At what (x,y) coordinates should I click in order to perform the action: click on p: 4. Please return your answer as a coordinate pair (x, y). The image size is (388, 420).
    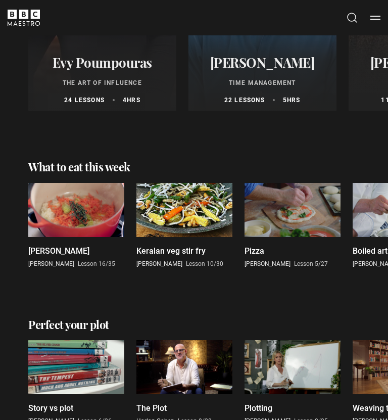
    Looking at the image, I should click on (131, 100).